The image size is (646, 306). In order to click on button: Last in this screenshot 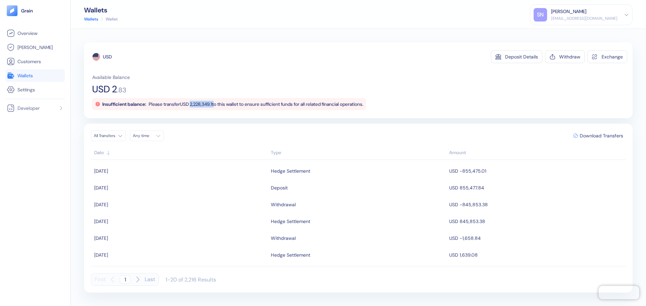, I will do `click(150, 280)`.